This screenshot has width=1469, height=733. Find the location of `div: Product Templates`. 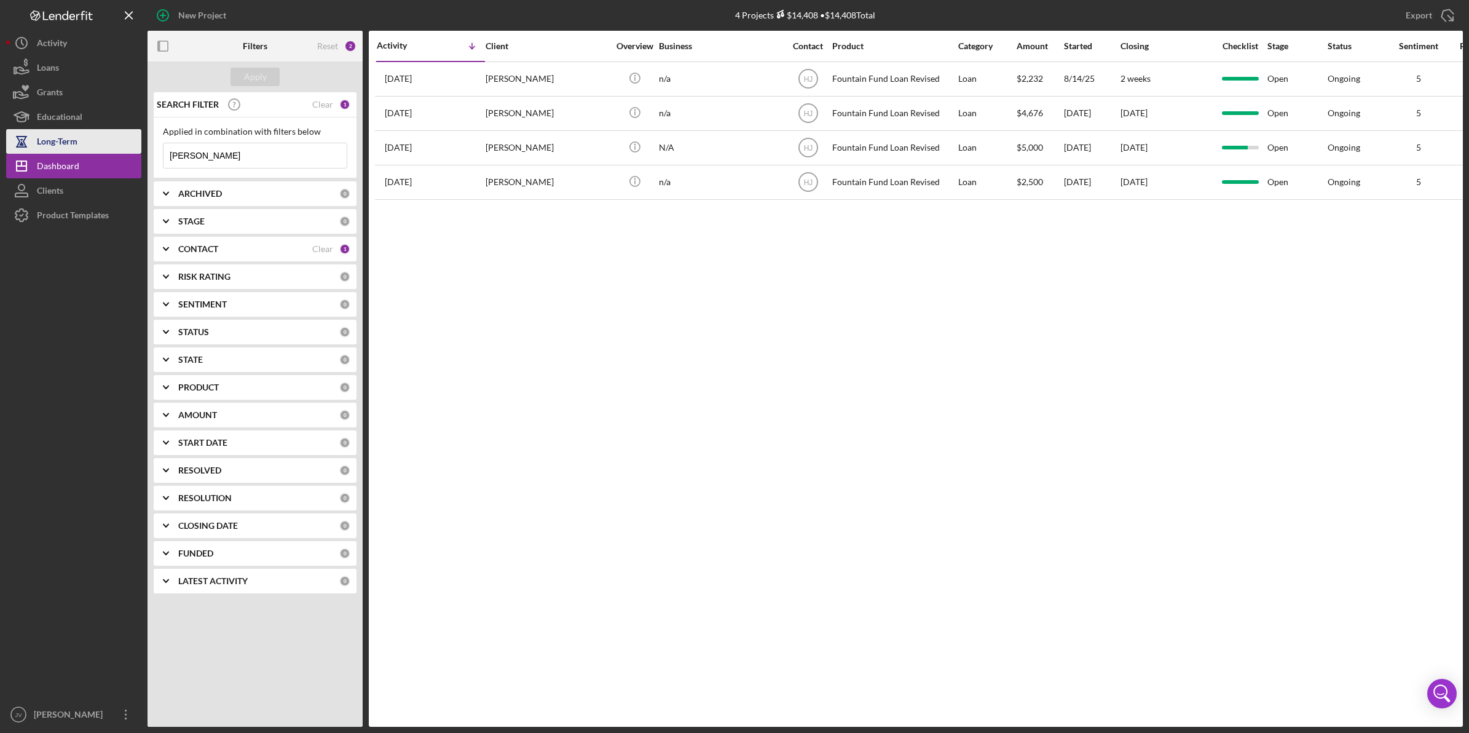

div: Product Templates is located at coordinates (73, 216).